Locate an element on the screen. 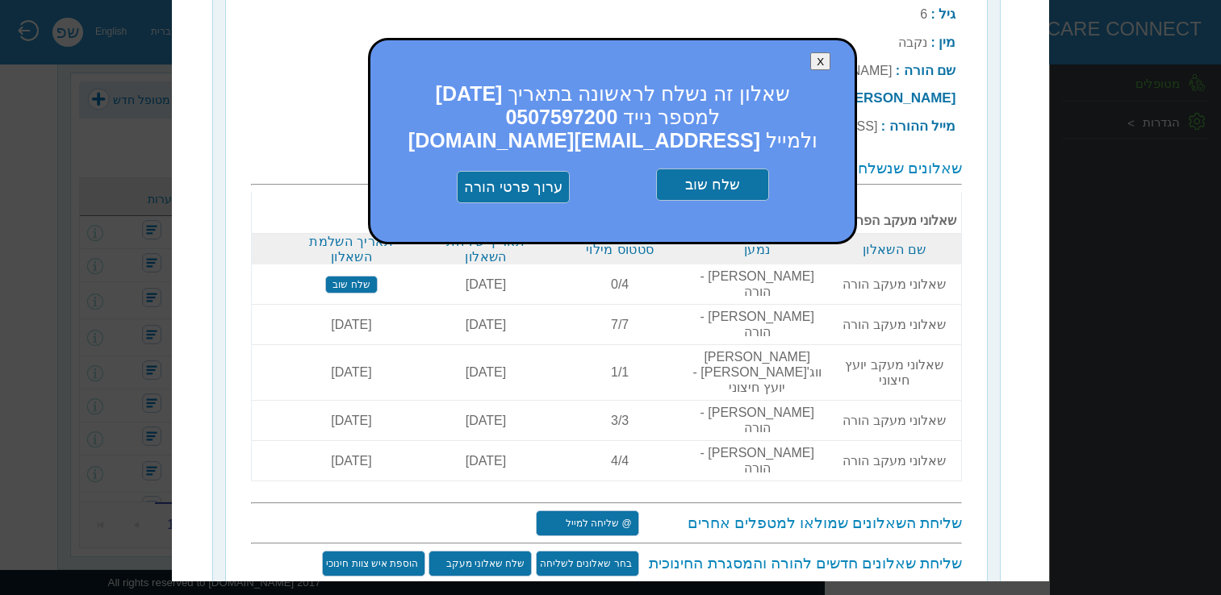  h3: שליחת השאלונים שמולאו למטפלים אחרים is located at coordinates (802, 524).